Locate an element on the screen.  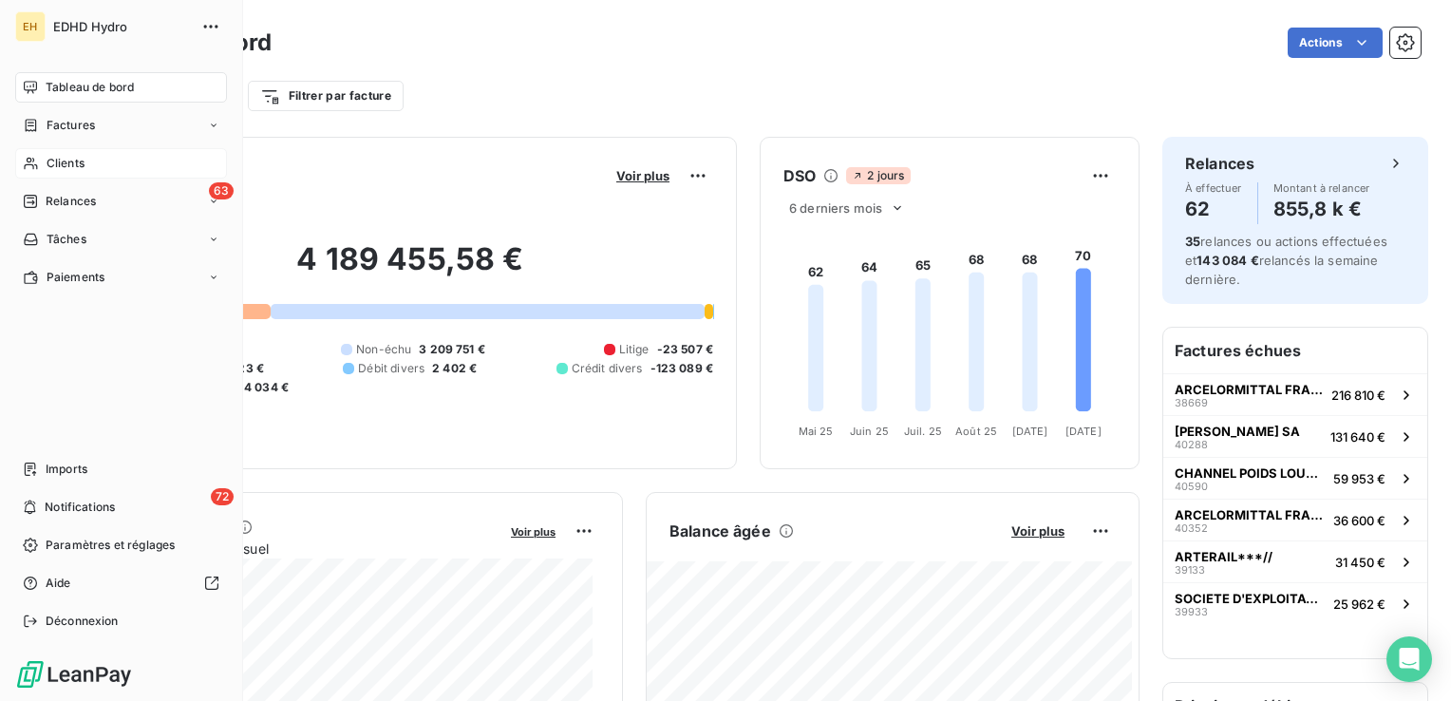
span: À effectuer is located at coordinates (1214, 188).